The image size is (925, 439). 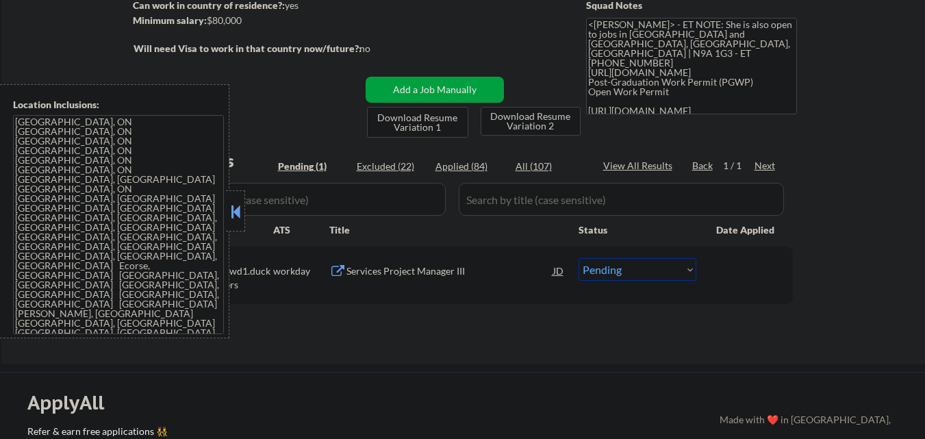 What do you see at coordinates (640, 166) in the screenshot?
I see `div: View All Results` at bounding box center [640, 166].